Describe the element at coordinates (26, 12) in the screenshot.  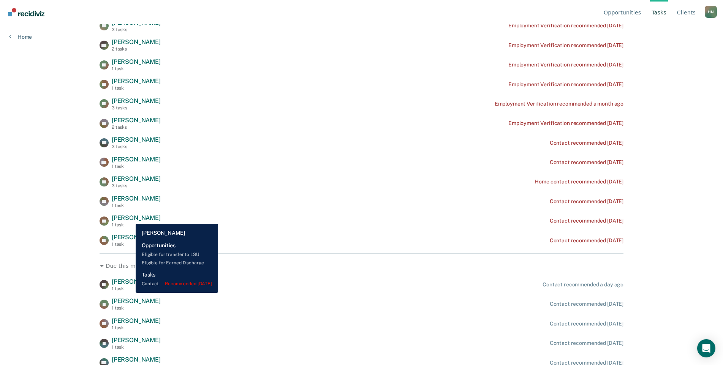
I see `img: Recidiviz` at that location.